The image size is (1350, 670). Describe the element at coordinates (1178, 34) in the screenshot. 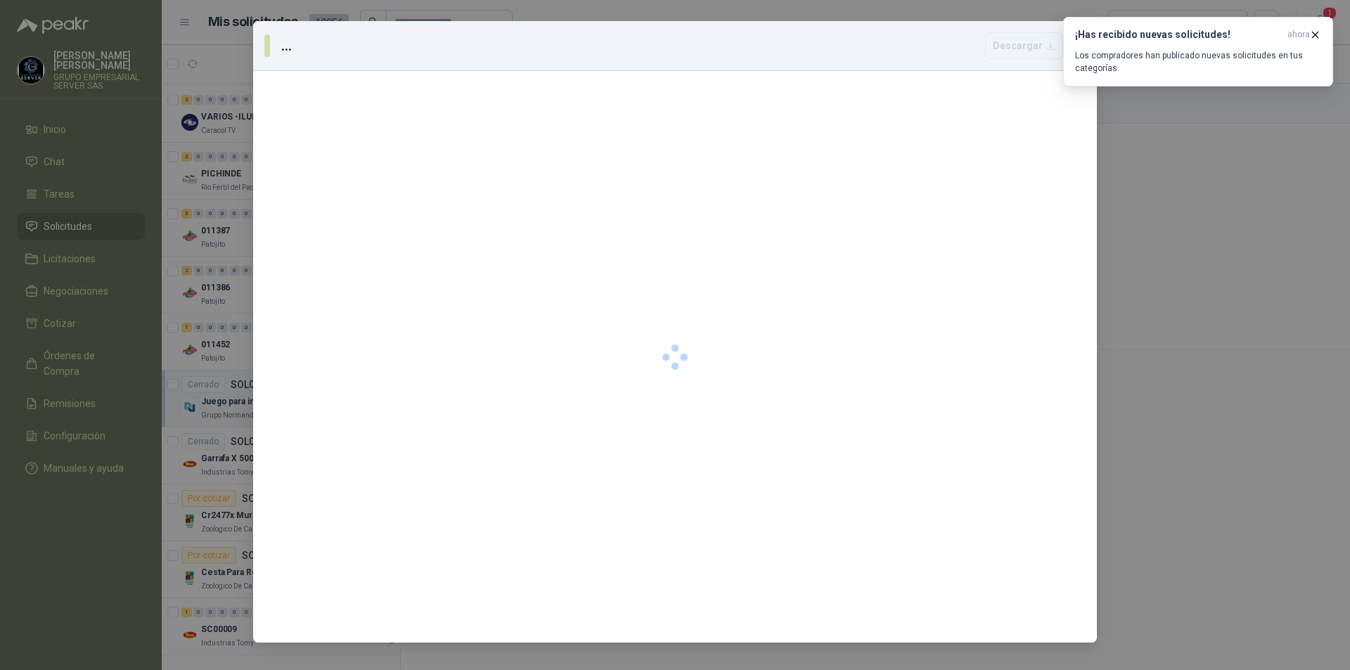

I see `h3: ¡Has recibido nuevas solicitudes!` at that location.